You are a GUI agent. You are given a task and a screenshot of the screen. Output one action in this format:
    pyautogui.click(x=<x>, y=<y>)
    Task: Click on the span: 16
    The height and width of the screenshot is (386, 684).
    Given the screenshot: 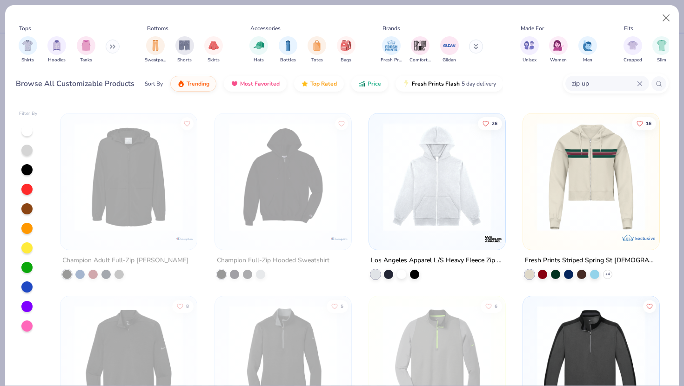 What is the action you would take?
    pyautogui.click(x=649, y=124)
    